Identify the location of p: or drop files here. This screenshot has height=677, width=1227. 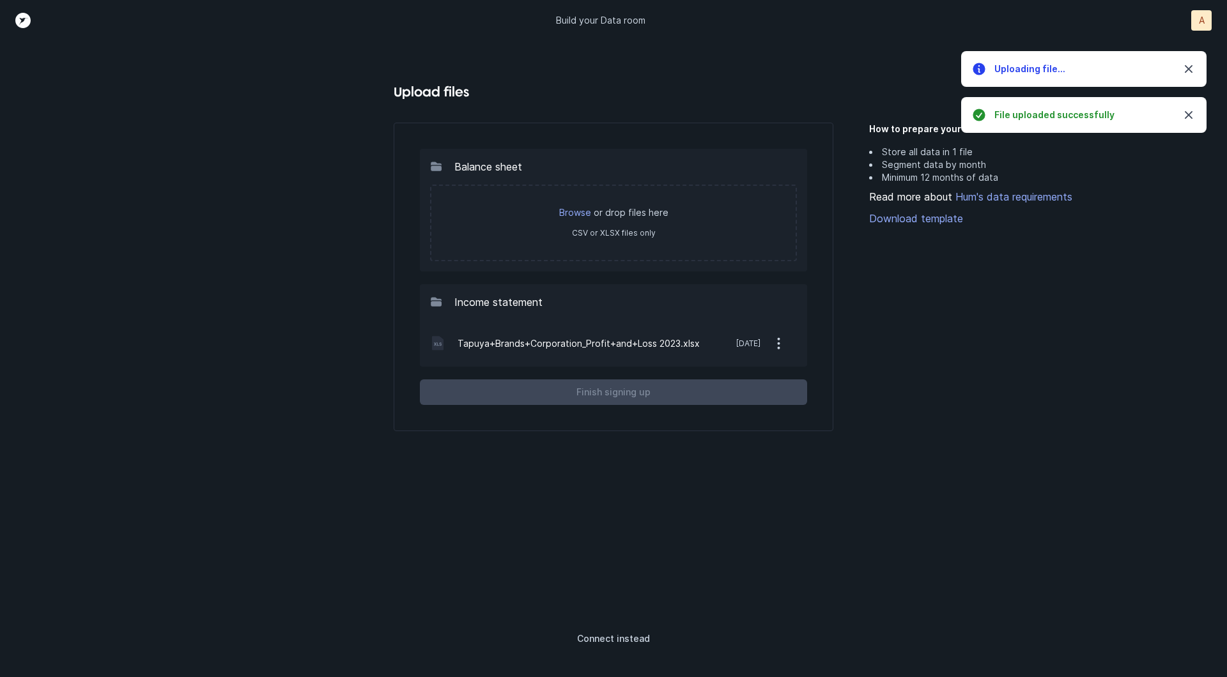
(614, 213).